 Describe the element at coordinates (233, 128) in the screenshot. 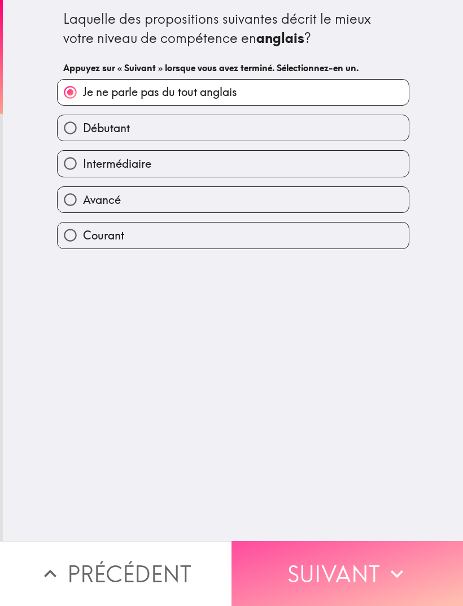

I see `button: Débutant` at that location.